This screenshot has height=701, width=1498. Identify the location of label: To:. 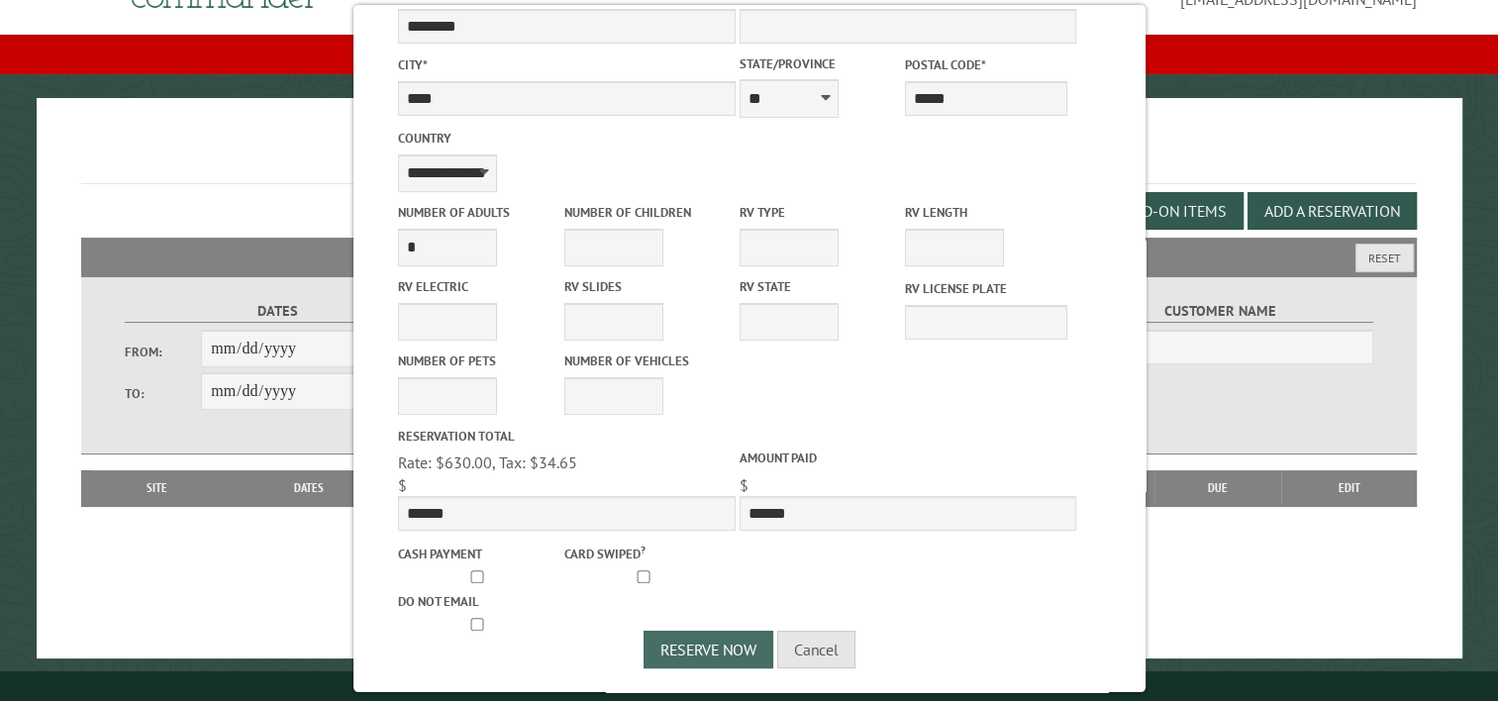
(163, 393).